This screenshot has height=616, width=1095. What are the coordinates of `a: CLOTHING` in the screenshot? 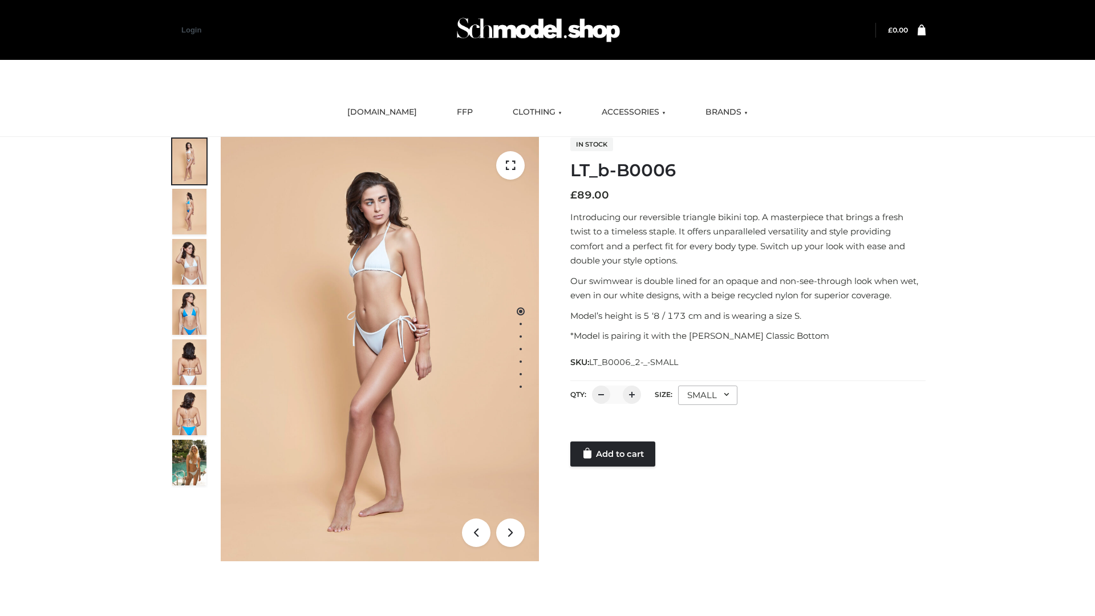 It's located at (537, 112).